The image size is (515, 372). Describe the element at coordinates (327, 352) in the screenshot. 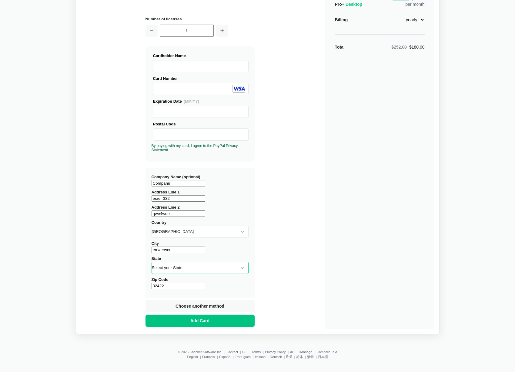

I see `a: Compare Text` at that location.